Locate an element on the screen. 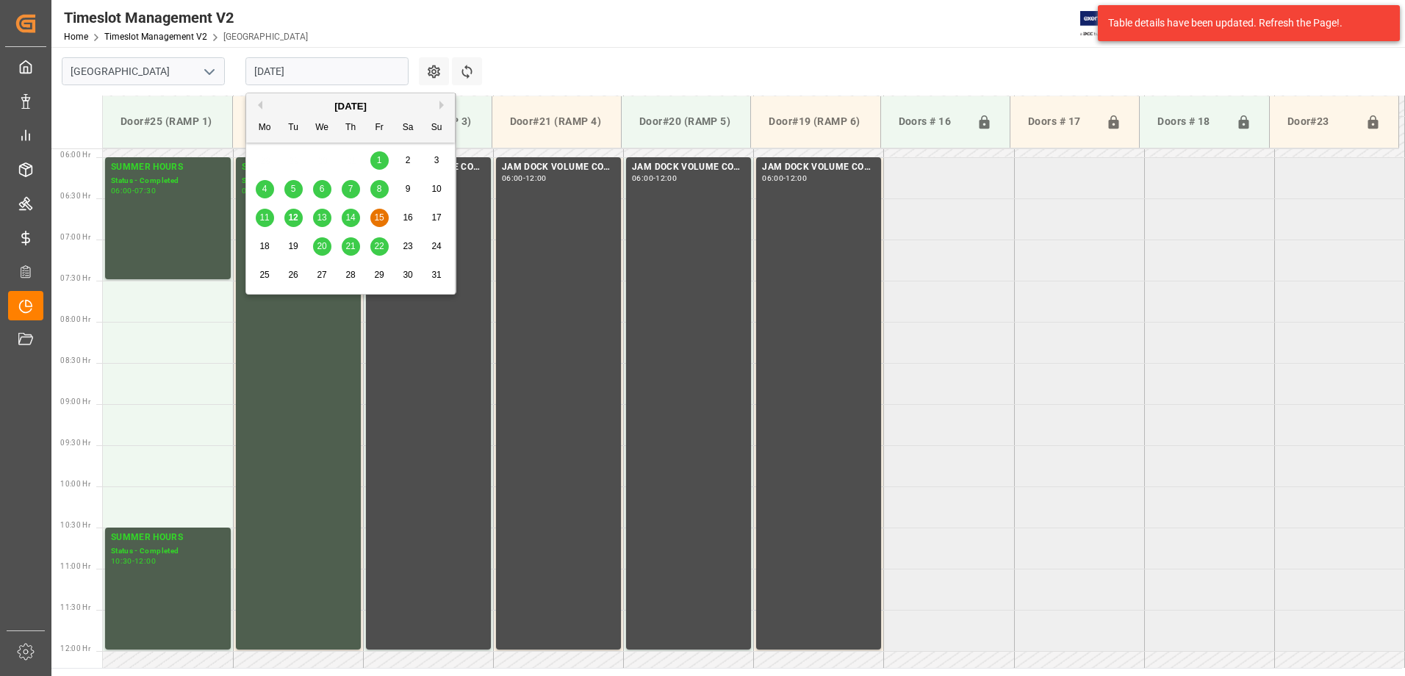  button: Previous Month is located at coordinates (258, 105).